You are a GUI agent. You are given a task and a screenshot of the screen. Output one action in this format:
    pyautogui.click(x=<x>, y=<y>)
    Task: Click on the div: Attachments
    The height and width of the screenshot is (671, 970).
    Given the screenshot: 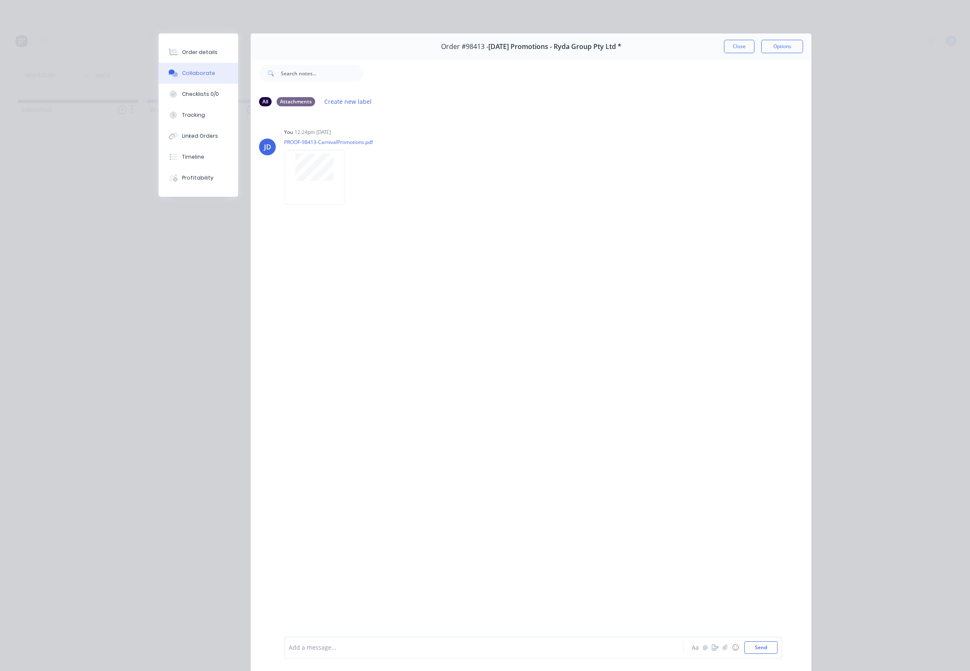 What is the action you would take?
    pyautogui.click(x=296, y=102)
    